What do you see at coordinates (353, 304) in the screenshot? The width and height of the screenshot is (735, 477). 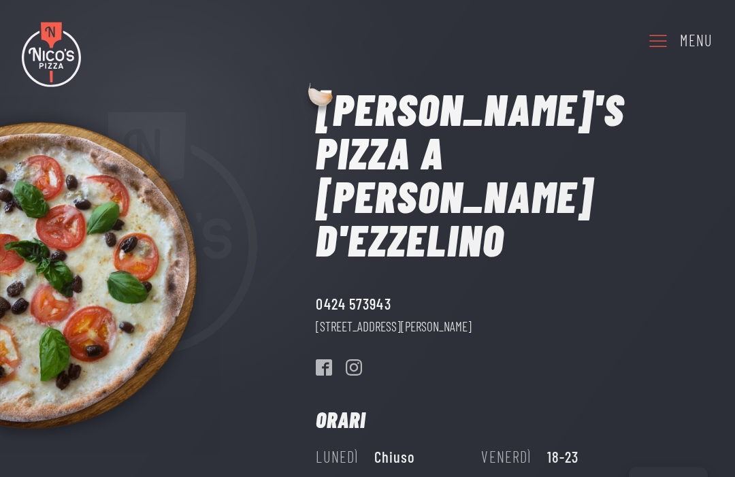 I see `a: 0424 573943` at bounding box center [353, 304].